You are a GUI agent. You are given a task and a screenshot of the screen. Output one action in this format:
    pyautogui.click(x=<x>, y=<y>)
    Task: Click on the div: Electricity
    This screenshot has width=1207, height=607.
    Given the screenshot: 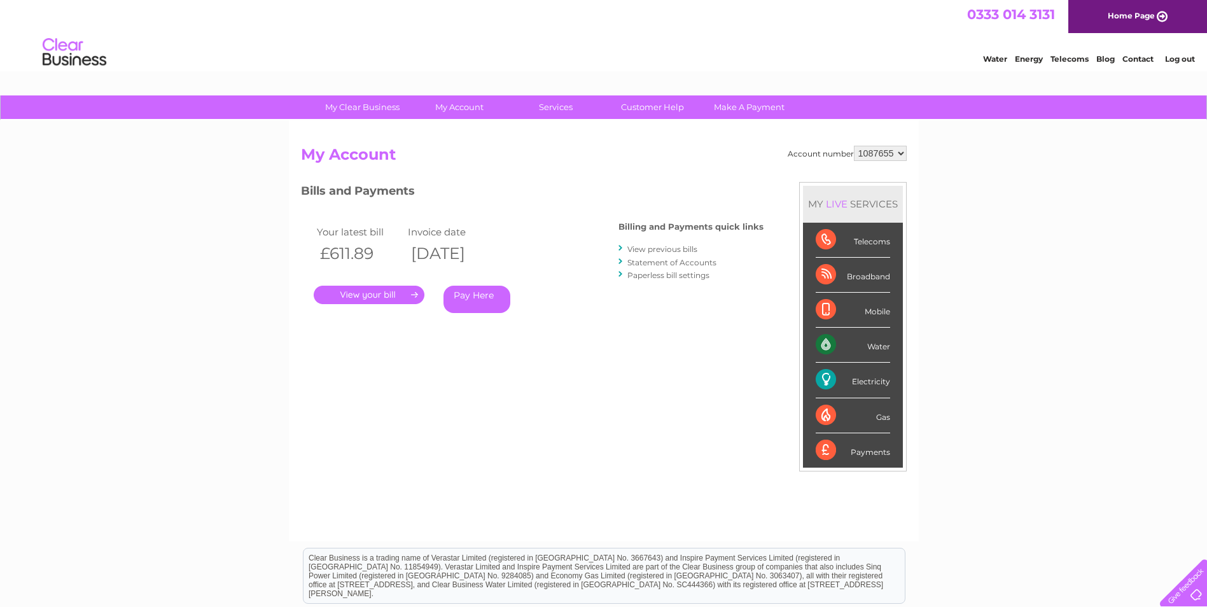 What is the action you would take?
    pyautogui.click(x=852, y=380)
    